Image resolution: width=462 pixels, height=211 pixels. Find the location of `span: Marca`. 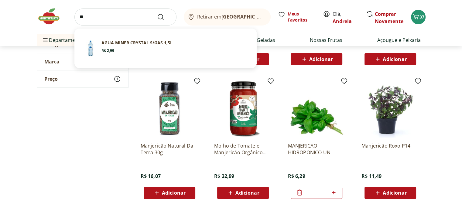

span: Marca is located at coordinates (52, 62).